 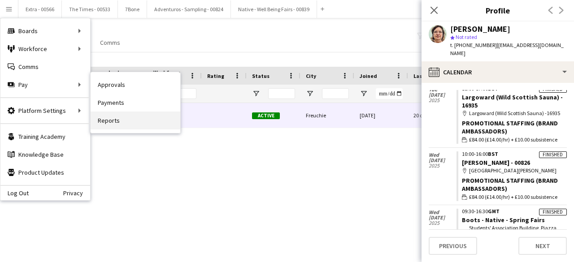 What do you see at coordinates (45, 111) in the screenshot?
I see `div: Platform Settings` at bounding box center [45, 111].